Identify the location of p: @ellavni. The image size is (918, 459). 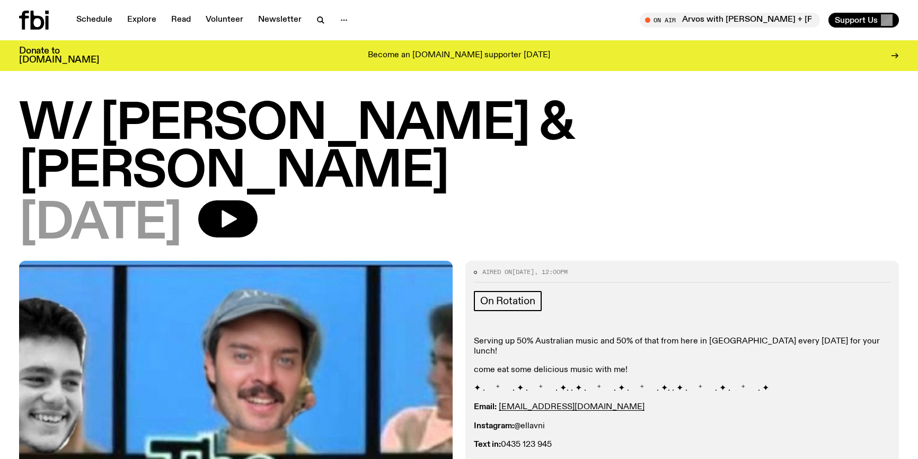
(683, 426).